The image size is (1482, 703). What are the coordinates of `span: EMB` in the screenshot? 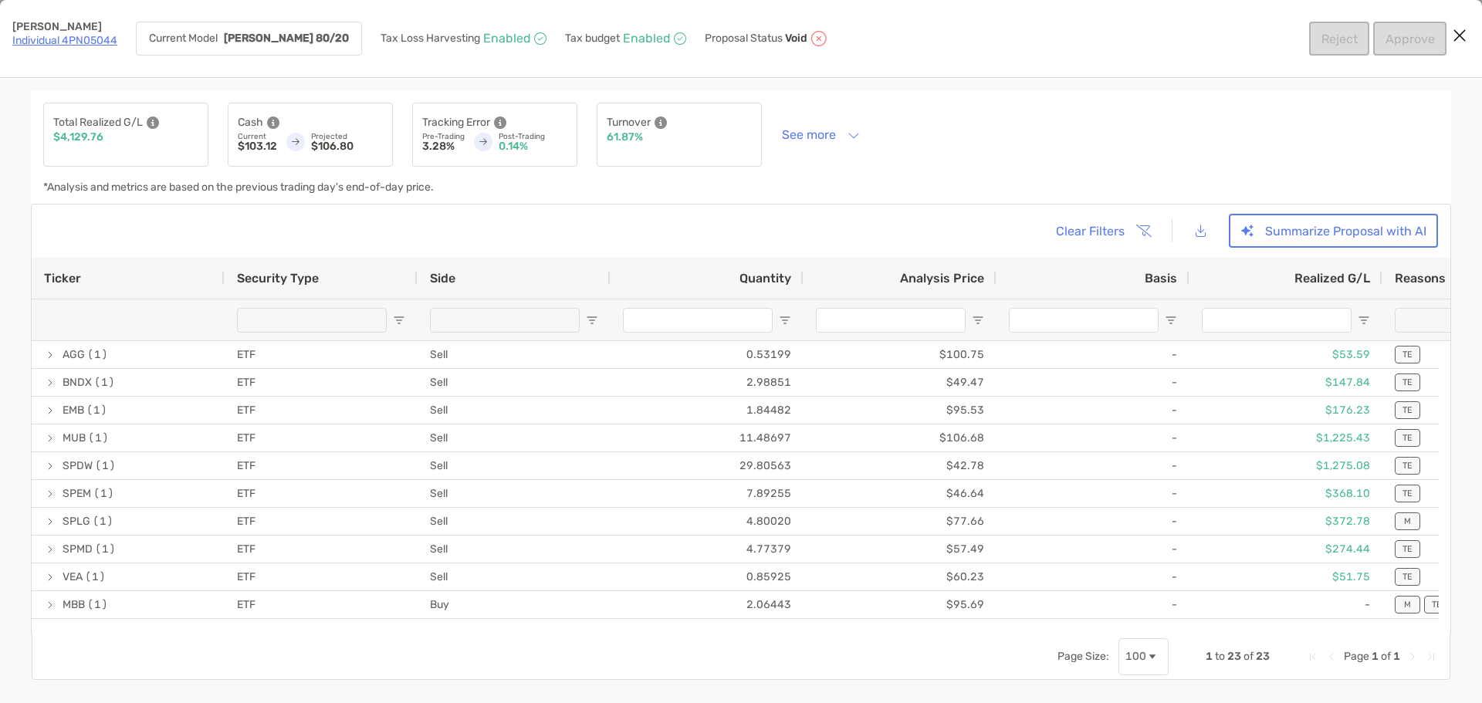 It's located at (73, 410).